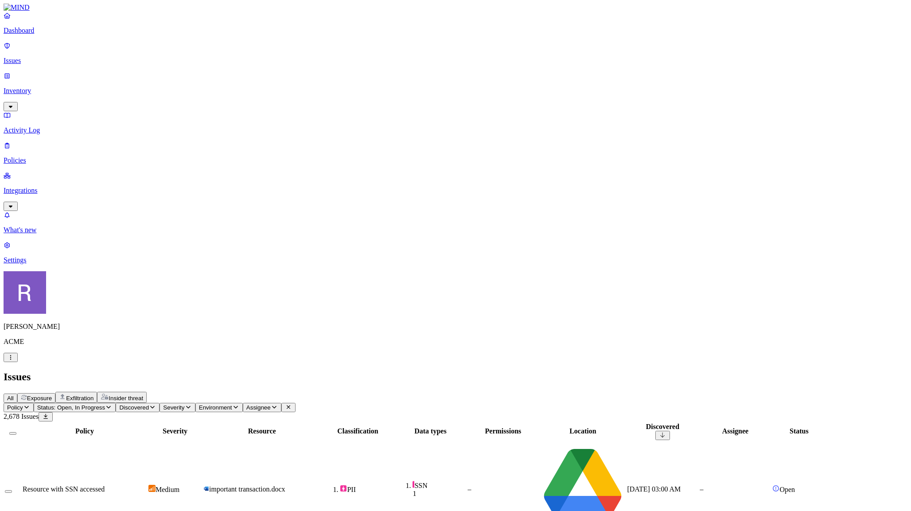  Describe the element at coordinates (16, 8) in the screenshot. I see `img: MIND` at that location.